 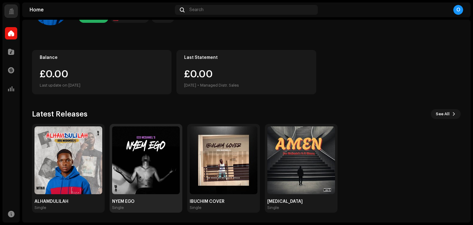 I want to click on img: 9434e4f4-6149-420f-ab88-11890c577892, so click(x=301, y=160).